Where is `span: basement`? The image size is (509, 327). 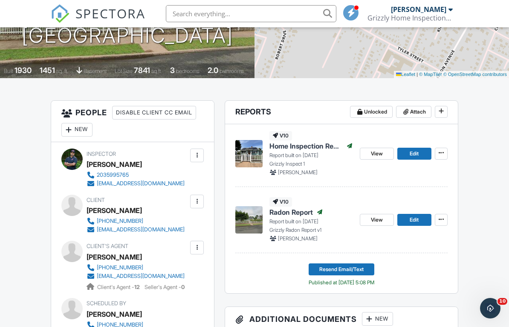 span: basement is located at coordinates (95, 71).